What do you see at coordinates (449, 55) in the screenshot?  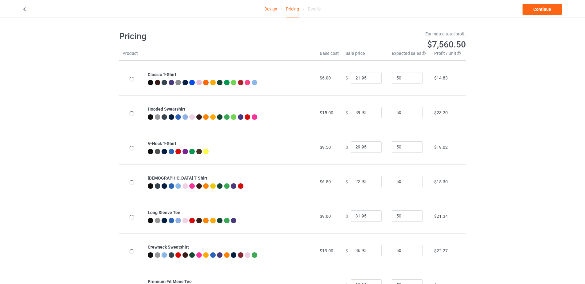 I see `th: Profit / Unit` at bounding box center [449, 55].